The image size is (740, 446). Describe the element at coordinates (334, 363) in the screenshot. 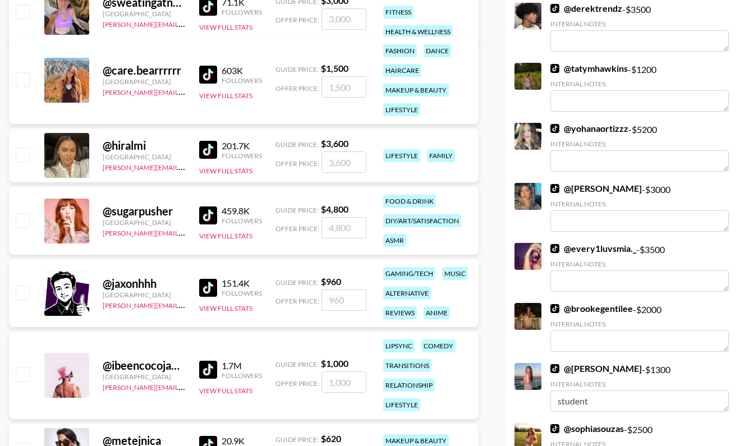

I see `strong: $ 1,000` at that location.